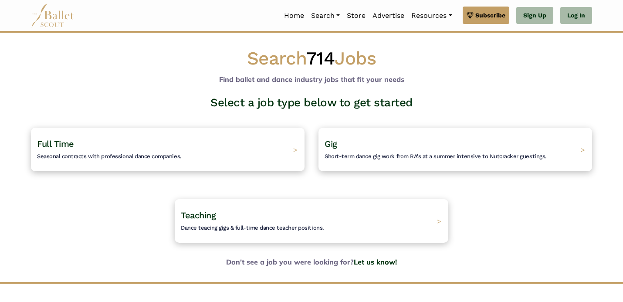  Describe the element at coordinates (534, 16) in the screenshot. I see `a: Sign Up` at that location.